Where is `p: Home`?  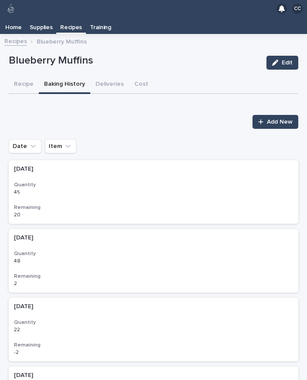 p: Home is located at coordinates (14, 24).